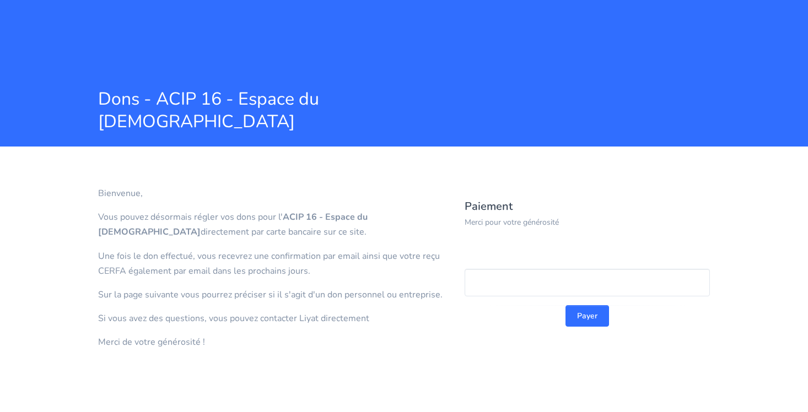  Describe the element at coordinates (587, 207) in the screenshot. I see `h5: Paiement` at that location.